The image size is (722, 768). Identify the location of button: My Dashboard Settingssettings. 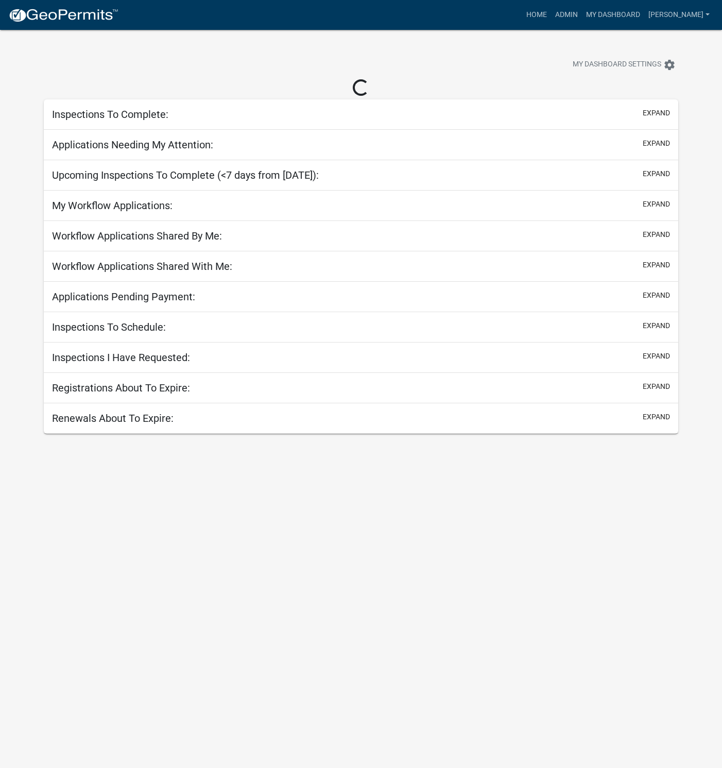
(624, 64).